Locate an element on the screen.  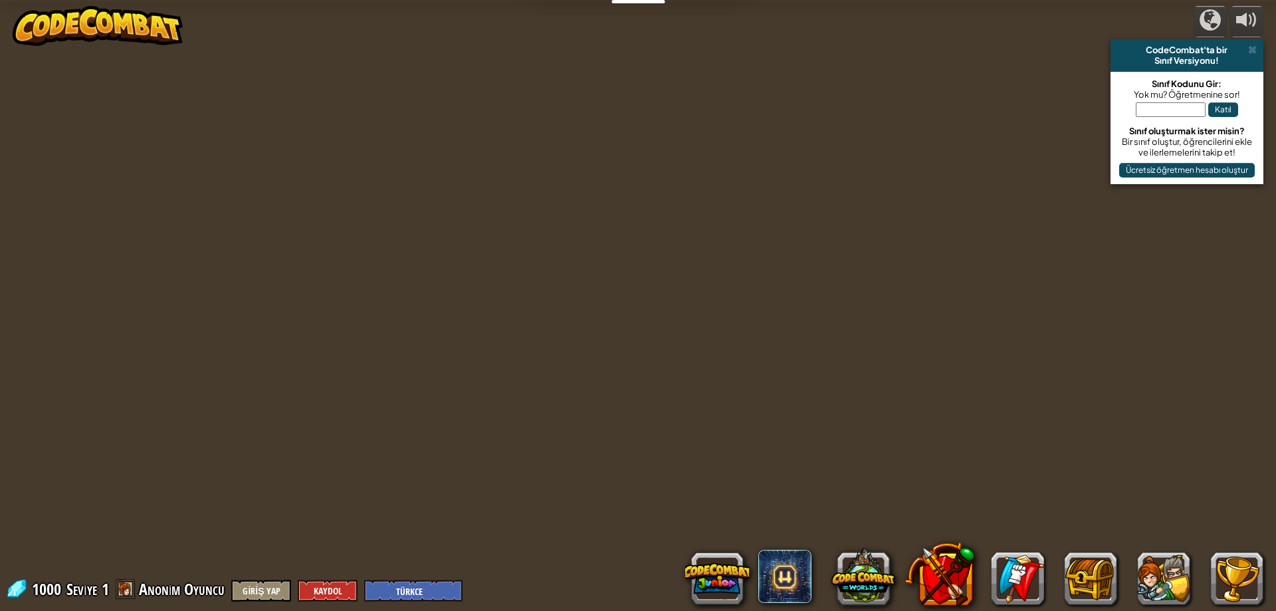
div: Yok mu? Öğretmenine sor! is located at coordinates (1187, 94).